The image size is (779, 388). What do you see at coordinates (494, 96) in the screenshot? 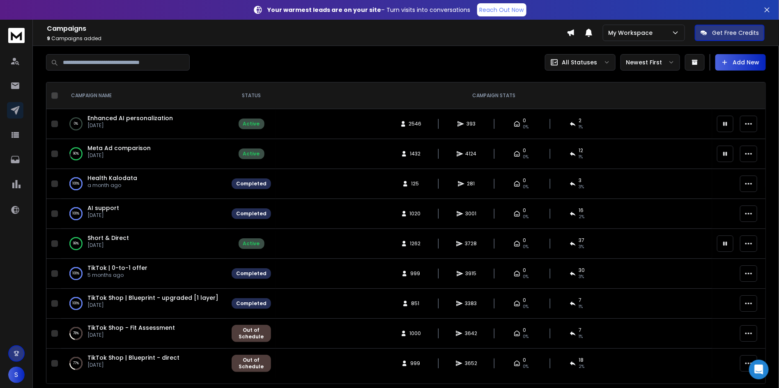
I see `th: CAMPAIGN STATS` at bounding box center [494, 96].